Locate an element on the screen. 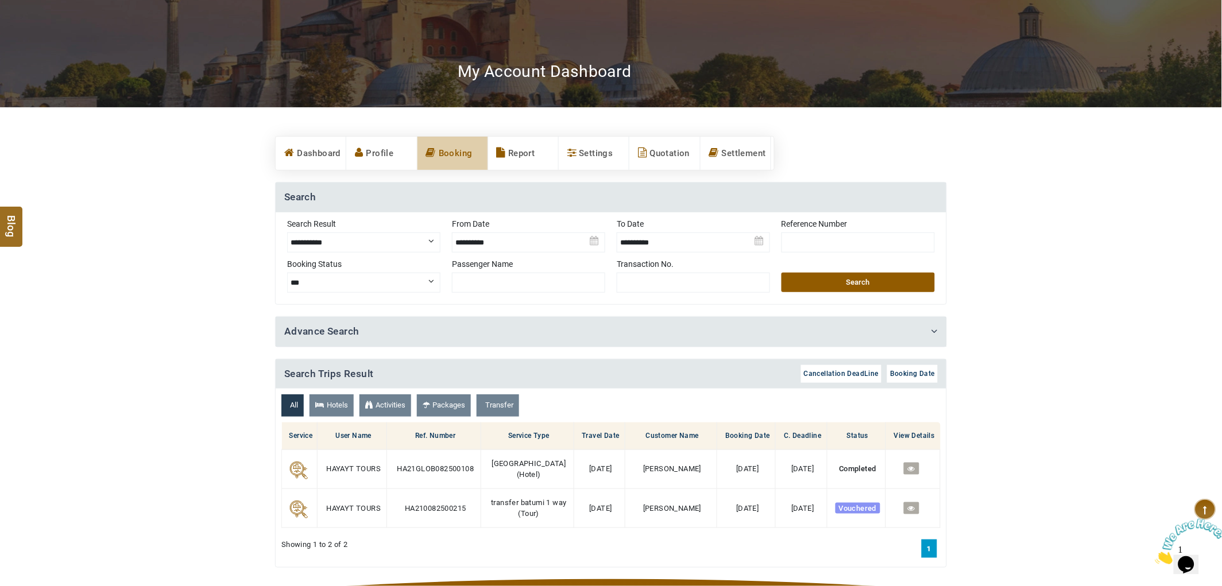  th: User Name is located at coordinates (352, 437).